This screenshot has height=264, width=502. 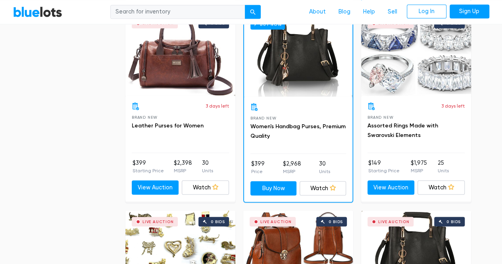 What do you see at coordinates (443, 166) in the screenshot?
I see `li: 25` at bounding box center [443, 166].